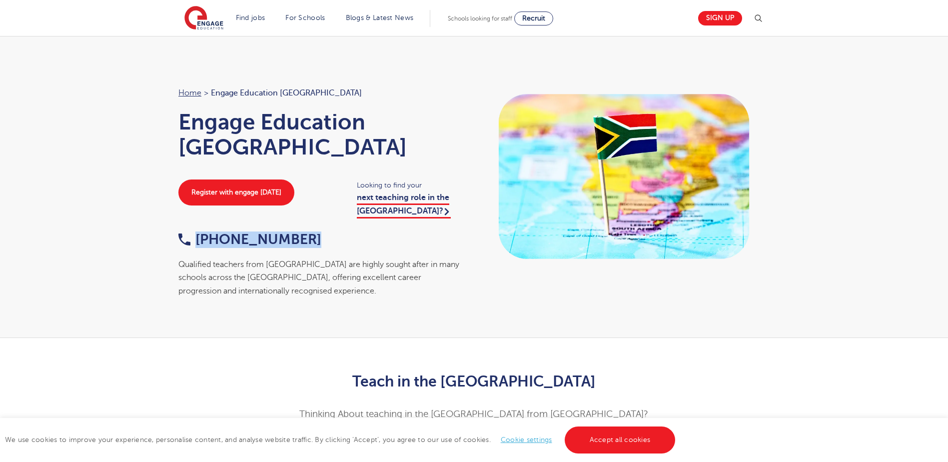  What do you see at coordinates (720, 18) in the screenshot?
I see `a: Sign up` at bounding box center [720, 18].